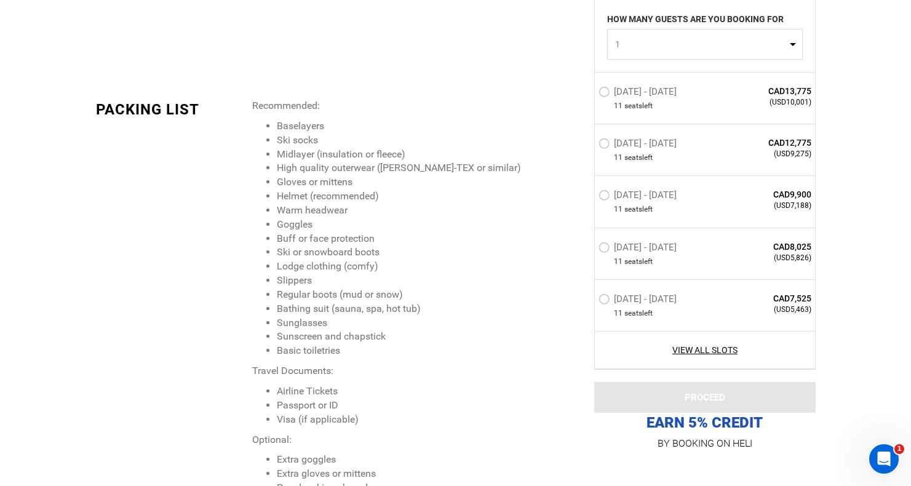 The height and width of the screenshot is (486, 911). What do you see at coordinates (426, 351) in the screenshot?
I see `li: Basic toiletries` at bounding box center [426, 351].